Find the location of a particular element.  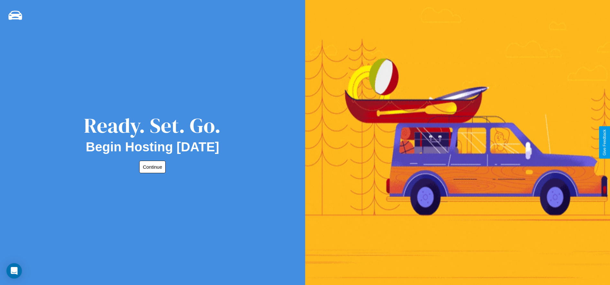

div: Ready. Set. Go. is located at coordinates (152, 125).